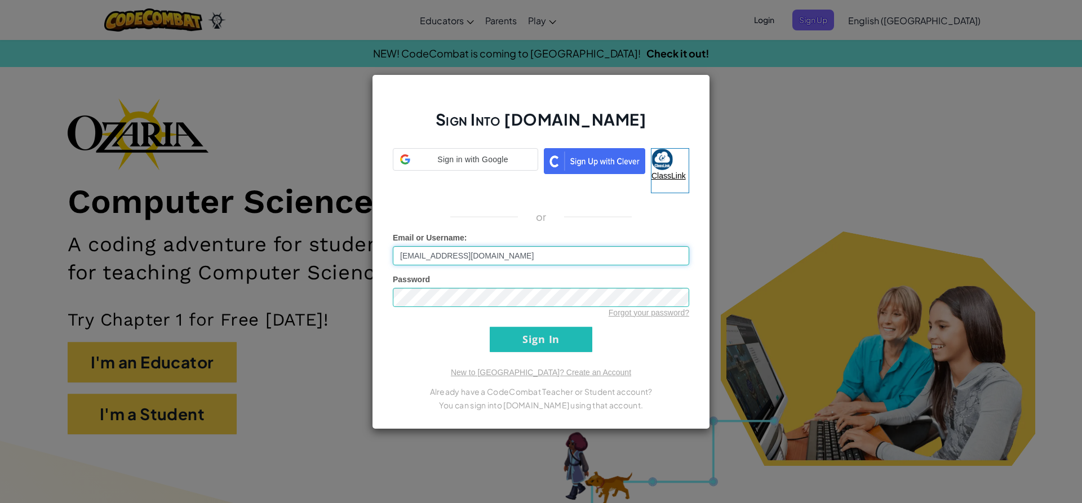 This screenshot has height=503, width=1082. I want to click on p: Already have a CodeCombat Teacher or Student account?, so click(541, 392).